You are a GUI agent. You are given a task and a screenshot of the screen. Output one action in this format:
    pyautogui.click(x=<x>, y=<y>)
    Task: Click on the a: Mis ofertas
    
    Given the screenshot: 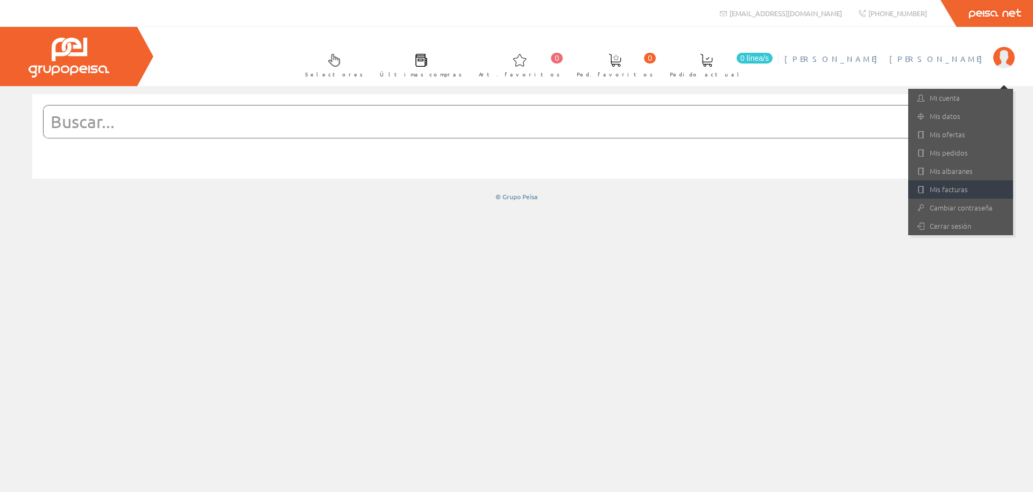 What is the action you would take?
    pyautogui.click(x=960, y=134)
    